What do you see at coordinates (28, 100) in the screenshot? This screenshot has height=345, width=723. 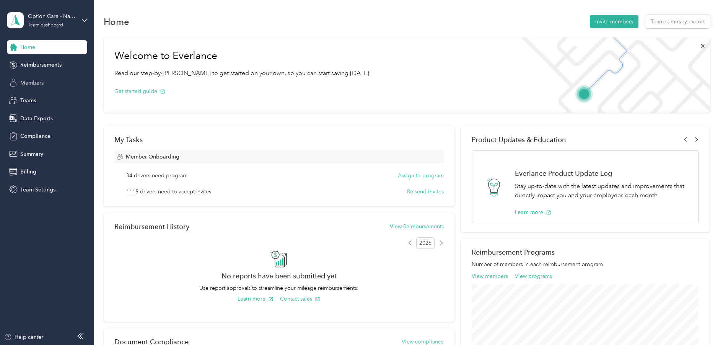 I see `span: Teams` at bounding box center [28, 100].